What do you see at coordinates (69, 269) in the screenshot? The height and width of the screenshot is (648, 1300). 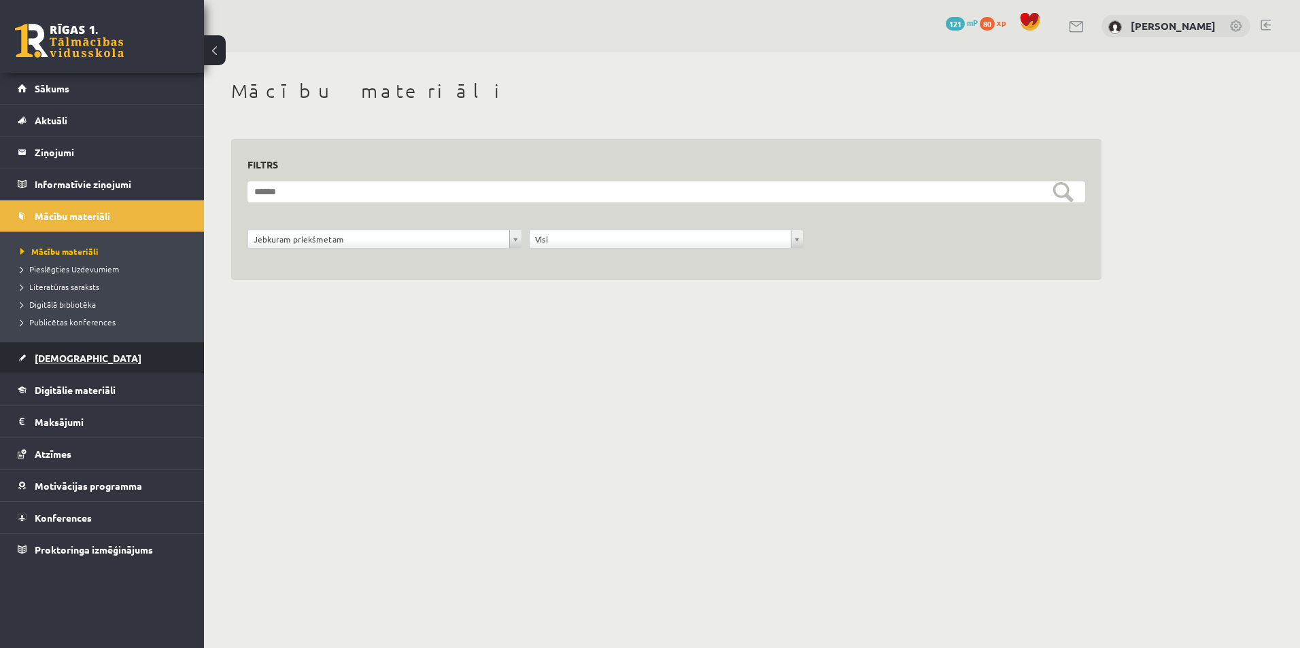 I see `span: Pieslēgties Uzdevumiem` at bounding box center [69, 269].